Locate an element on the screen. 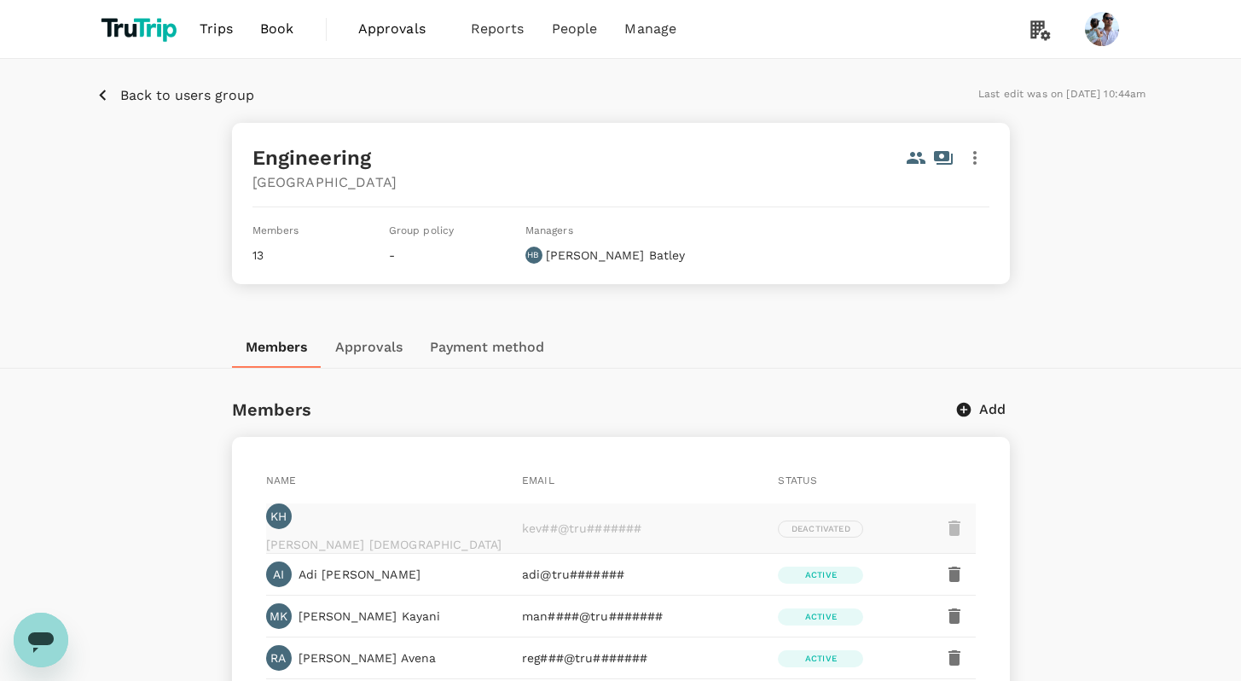  span: People is located at coordinates (575, 29).